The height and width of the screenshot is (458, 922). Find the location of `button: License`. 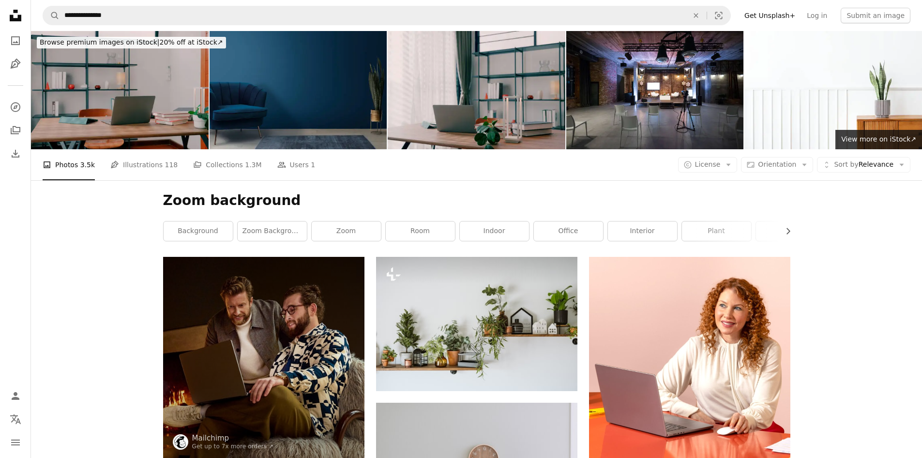

button: License is located at coordinates (708, 165).